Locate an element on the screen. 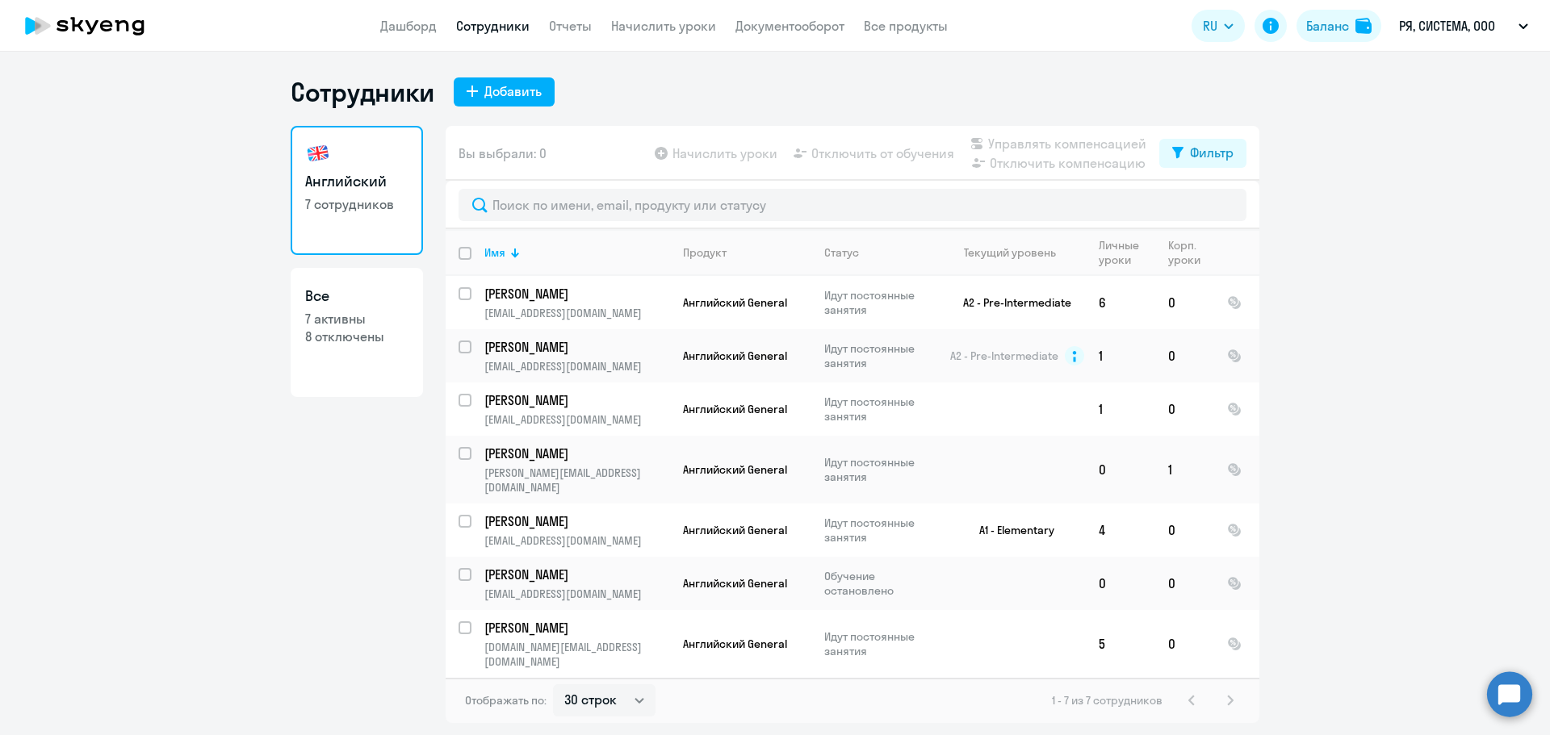  a: Все продукты is located at coordinates (906, 26).